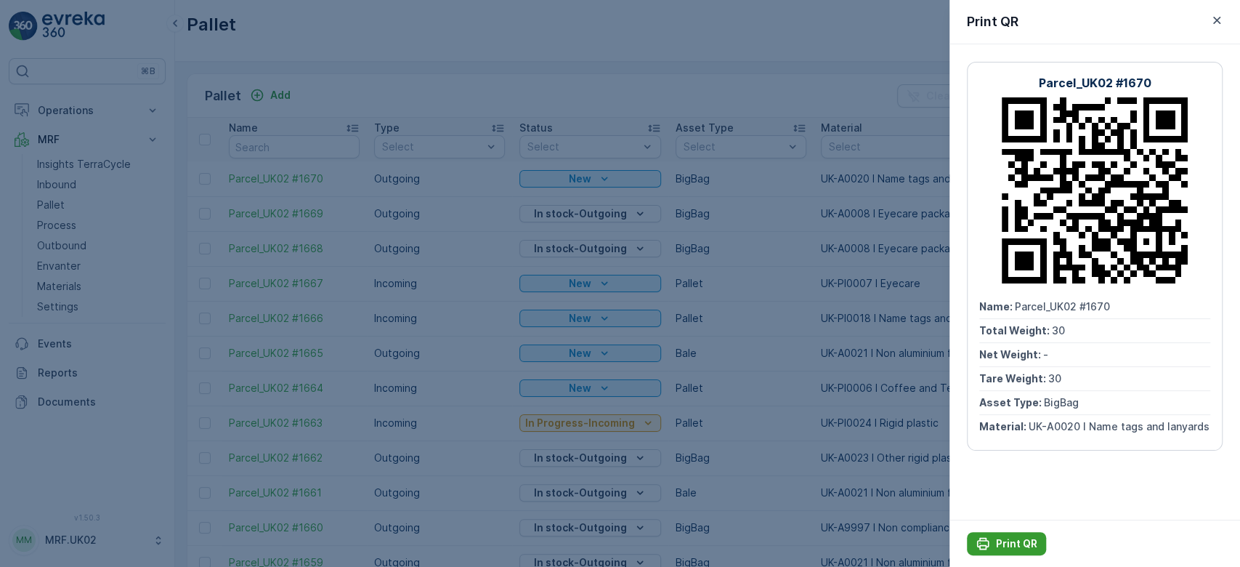 The image size is (1240, 567). I want to click on span: BigBag, so click(1062, 402).